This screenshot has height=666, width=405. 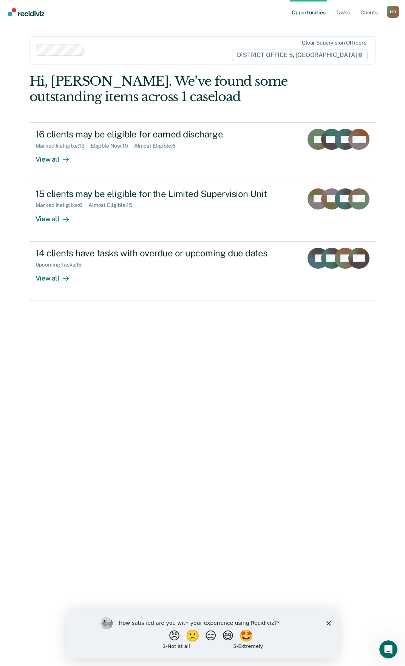 I want to click on div: How satisfied are you with your experience using Recidiviz?, so click(x=139, y=13).